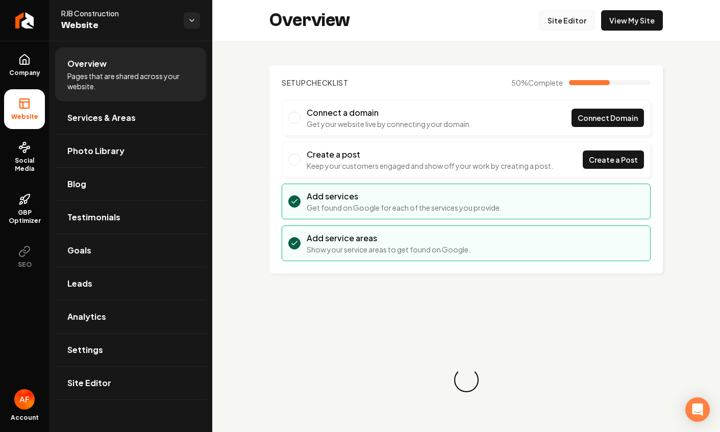  What do you see at coordinates (537, 83) in the screenshot?
I see `span: 50 %` at bounding box center [537, 83].